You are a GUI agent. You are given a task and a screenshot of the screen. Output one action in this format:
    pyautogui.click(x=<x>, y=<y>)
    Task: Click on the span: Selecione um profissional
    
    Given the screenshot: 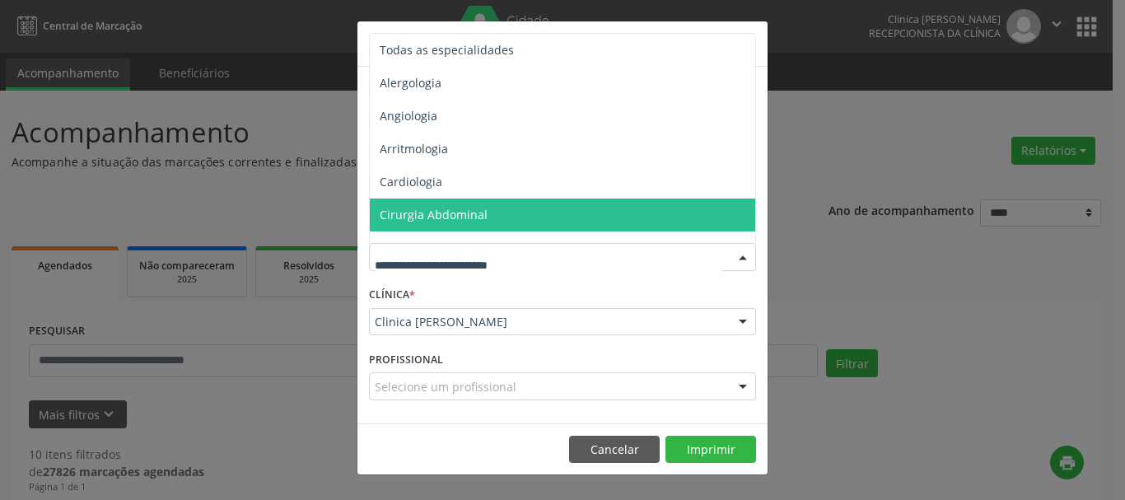 What is the action you would take?
    pyautogui.click(x=445, y=386)
    